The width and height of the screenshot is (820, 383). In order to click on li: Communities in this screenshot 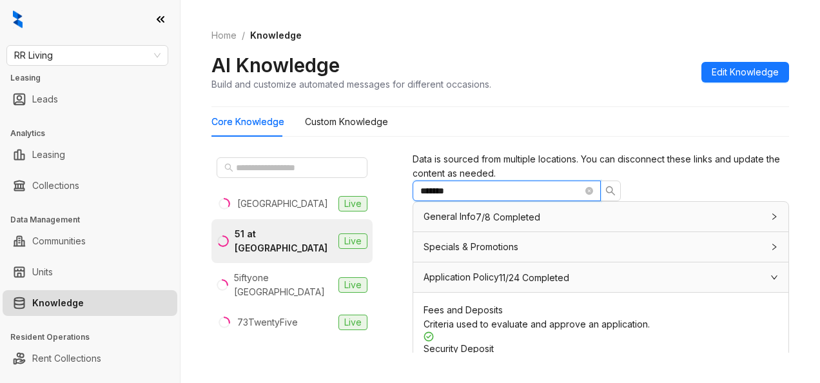, I will do `click(90, 241)`.